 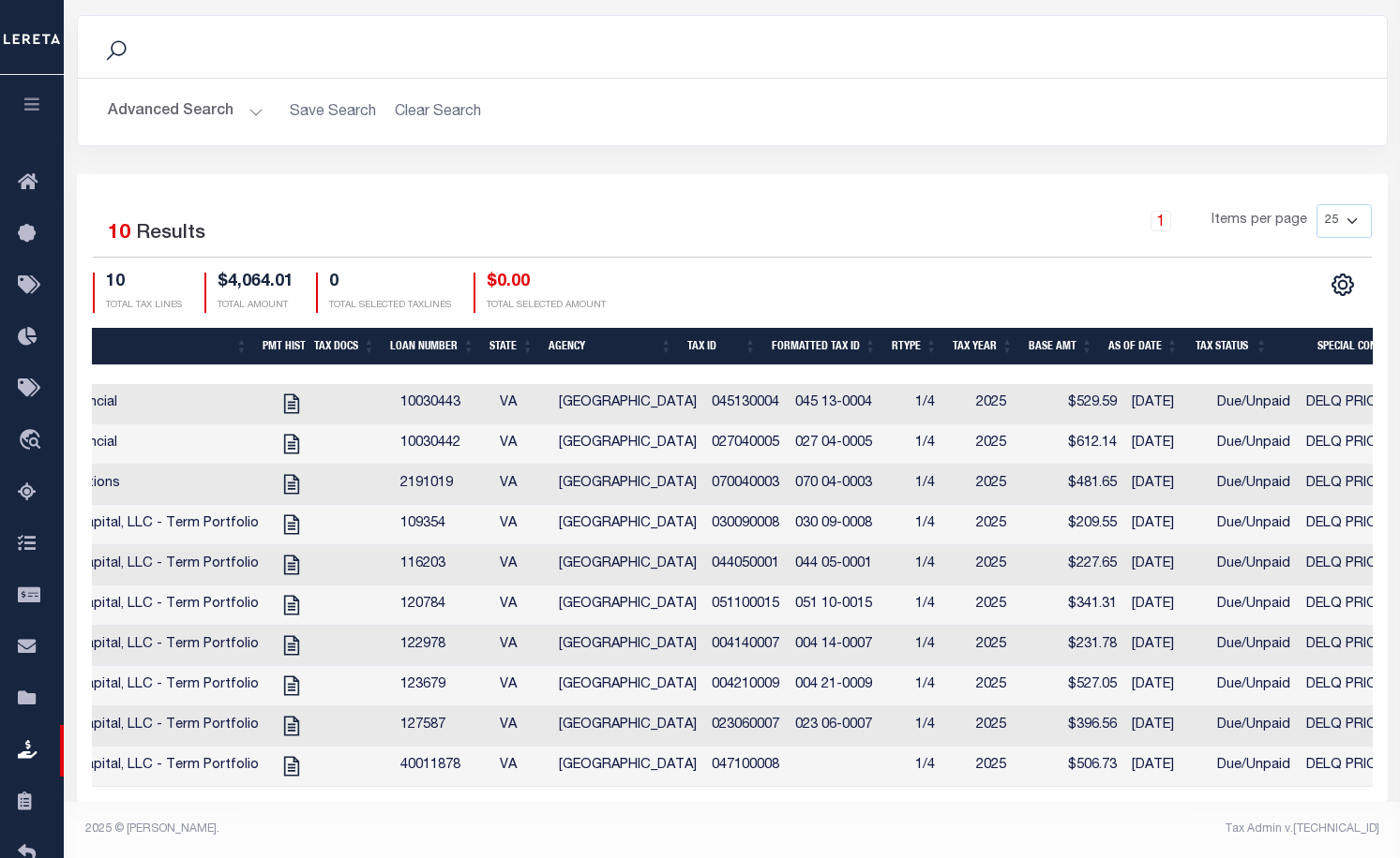 What do you see at coordinates (443, 645) in the screenshot?
I see `td: 122978` at bounding box center [443, 645].